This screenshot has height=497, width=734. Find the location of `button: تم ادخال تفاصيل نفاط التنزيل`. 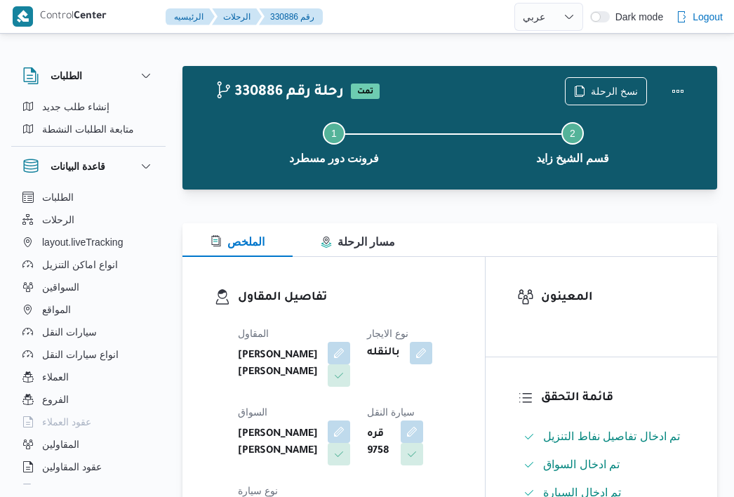

button: تم ادخال تفاصيل نفاط التنزيل is located at coordinates (601, 436).